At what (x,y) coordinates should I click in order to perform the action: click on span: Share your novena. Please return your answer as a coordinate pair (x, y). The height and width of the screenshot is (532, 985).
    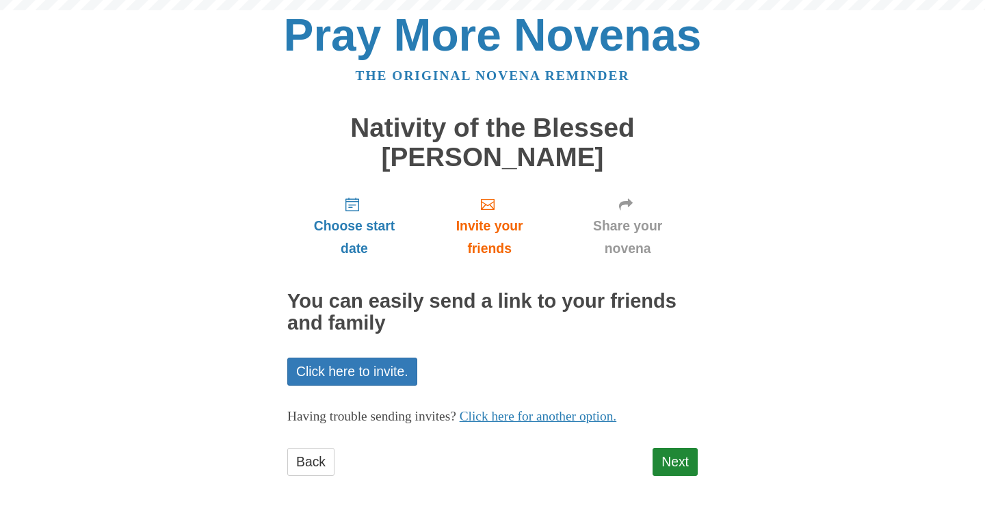
    Looking at the image, I should click on (627, 237).